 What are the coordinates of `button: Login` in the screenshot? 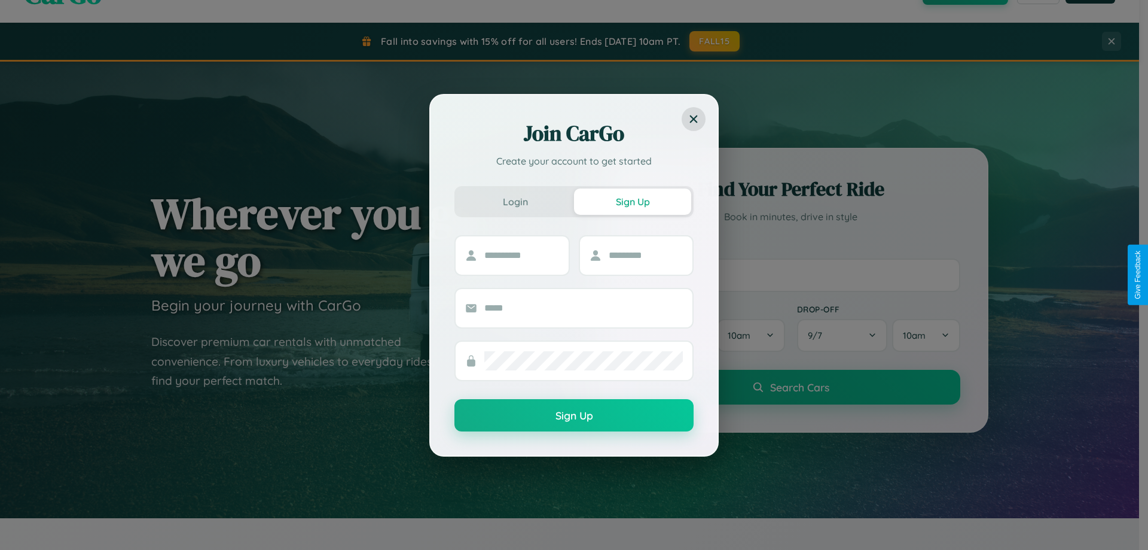 It's located at (516, 202).